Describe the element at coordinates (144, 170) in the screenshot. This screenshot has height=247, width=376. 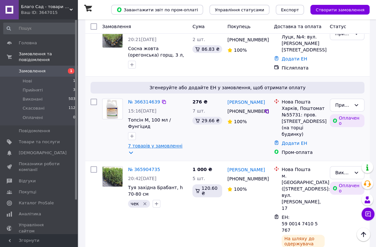
I see `a: № 365904735` at that location.